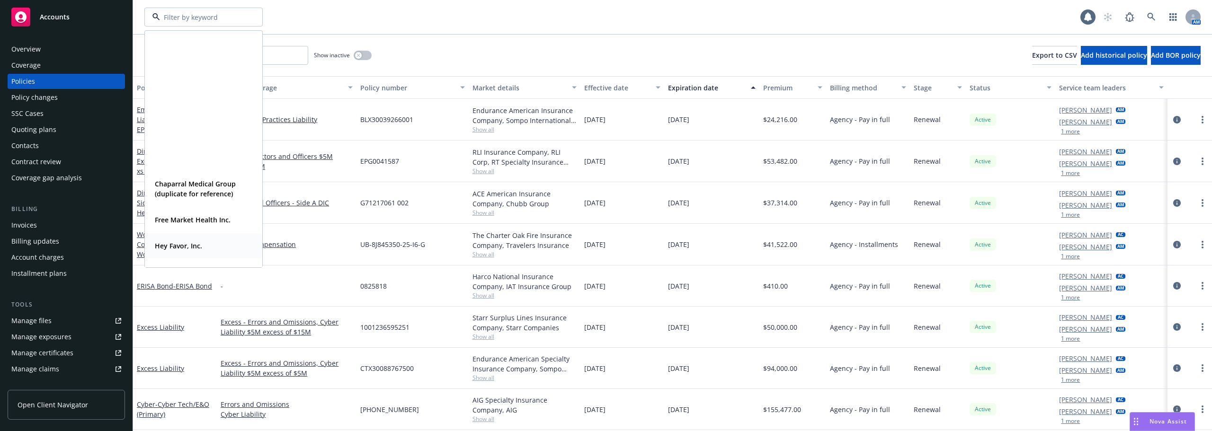 The image size is (1212, 431). Describe the element at coordinates (706, 88) in the screenshot. I see `div: Expiration date` at that location.